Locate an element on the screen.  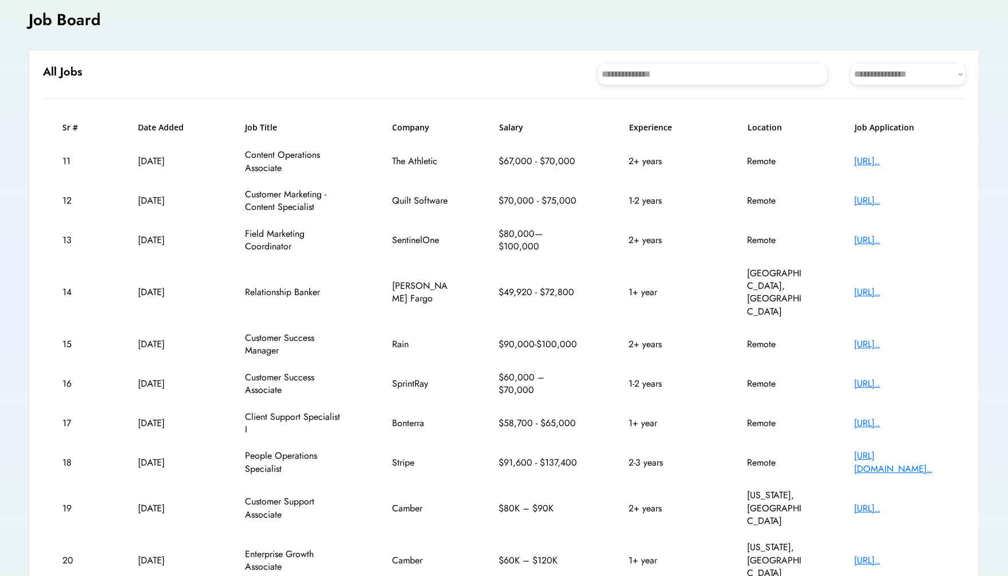
div: Customer Success Associate is located at coordinates (294, 384).